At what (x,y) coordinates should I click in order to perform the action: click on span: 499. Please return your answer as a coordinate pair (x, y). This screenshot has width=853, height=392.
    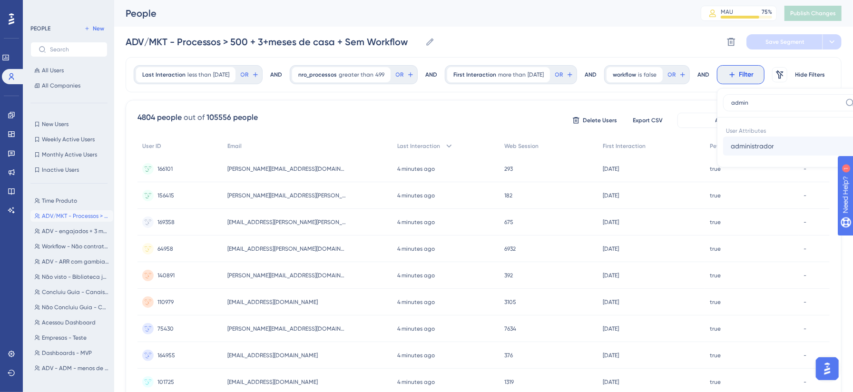
    Looking at the image, I should click on (380, 75).